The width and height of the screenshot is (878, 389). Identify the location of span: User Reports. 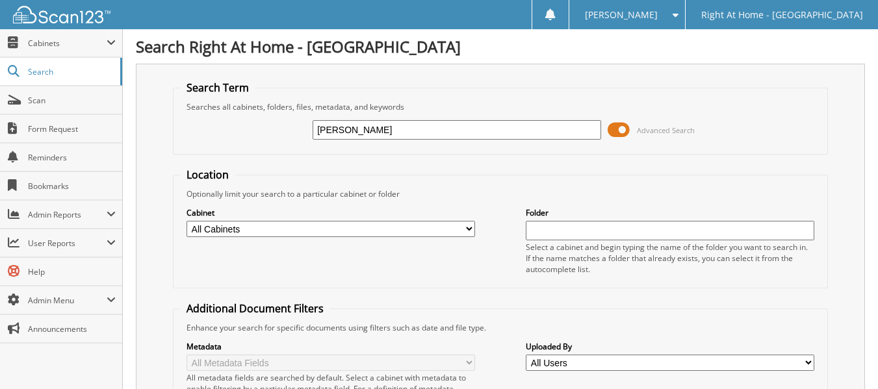
(67, 243).